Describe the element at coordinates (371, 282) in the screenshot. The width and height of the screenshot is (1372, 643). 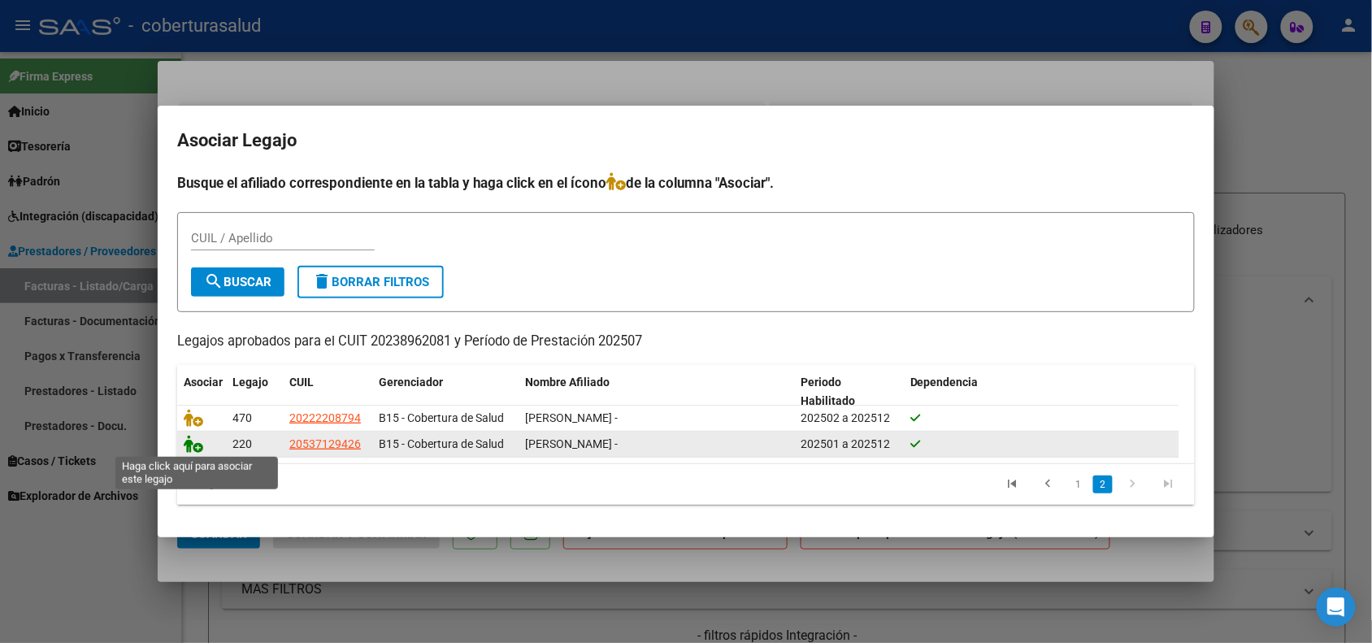
I see `button: Borrar Filtros` at that location.